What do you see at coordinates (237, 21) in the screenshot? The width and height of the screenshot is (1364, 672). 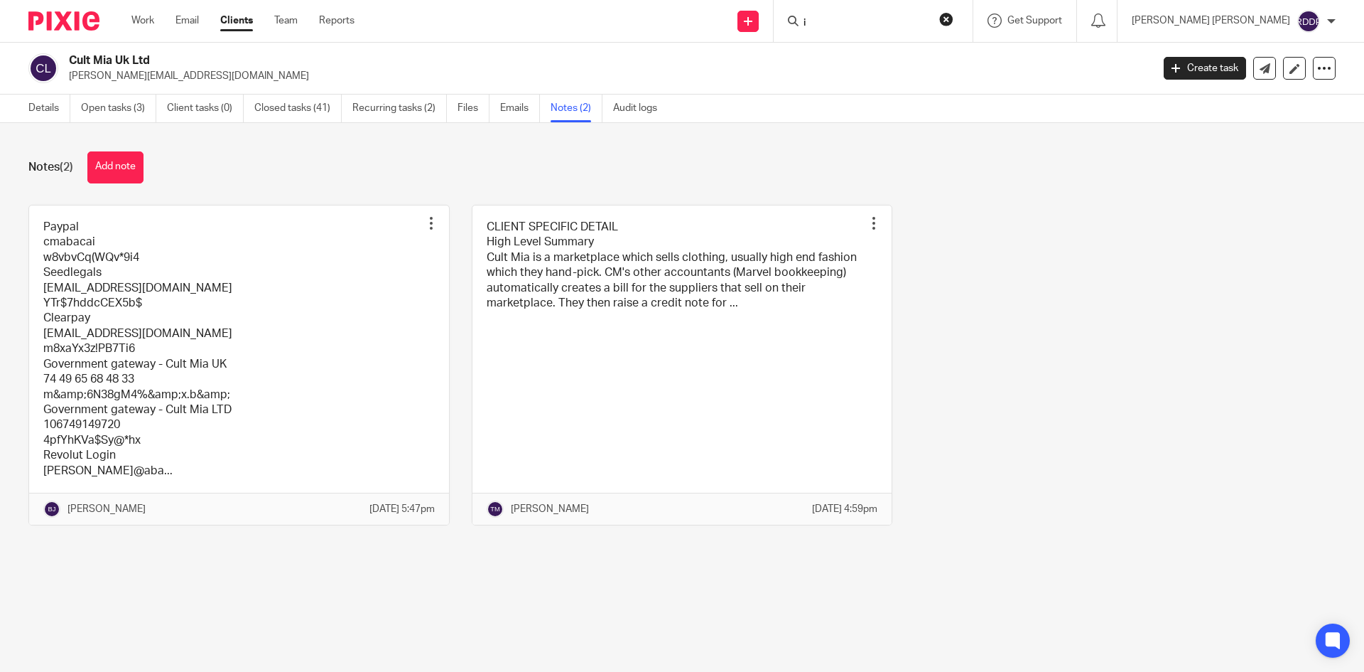 I see `a: Clients` at bounding box center [237, 21].